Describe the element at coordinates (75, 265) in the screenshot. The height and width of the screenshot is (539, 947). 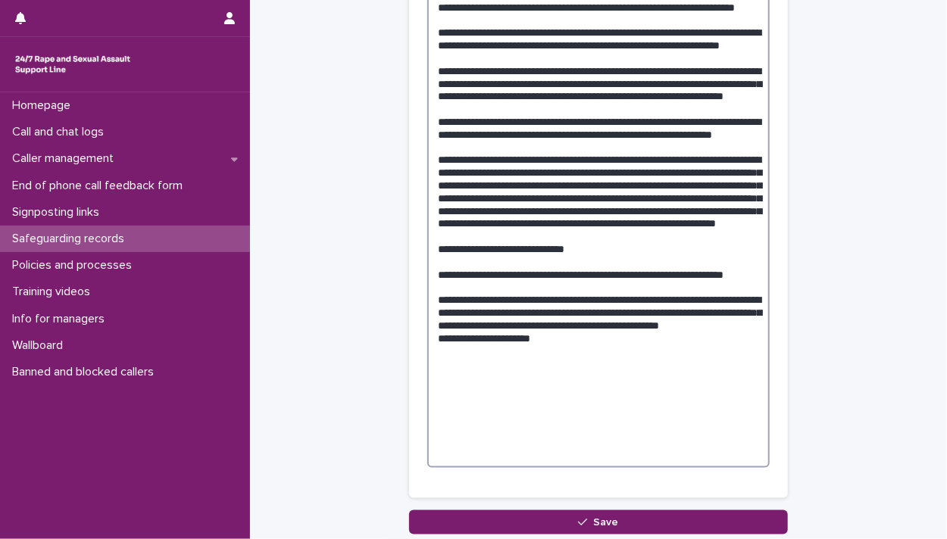
I see `p: Policies and processes` at that location.